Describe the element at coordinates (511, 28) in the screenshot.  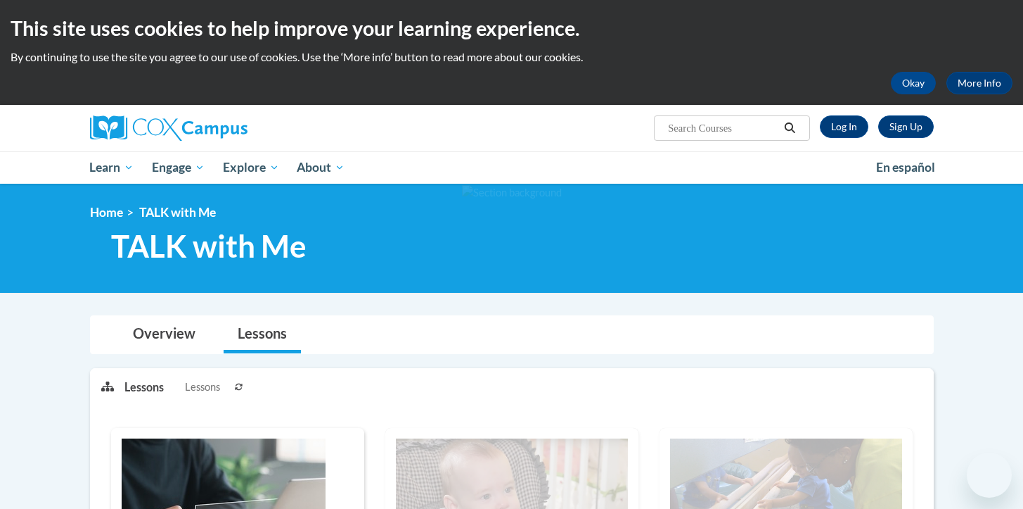
I see `h2: This site uses cookies to help improve your learning experience.` at that location.